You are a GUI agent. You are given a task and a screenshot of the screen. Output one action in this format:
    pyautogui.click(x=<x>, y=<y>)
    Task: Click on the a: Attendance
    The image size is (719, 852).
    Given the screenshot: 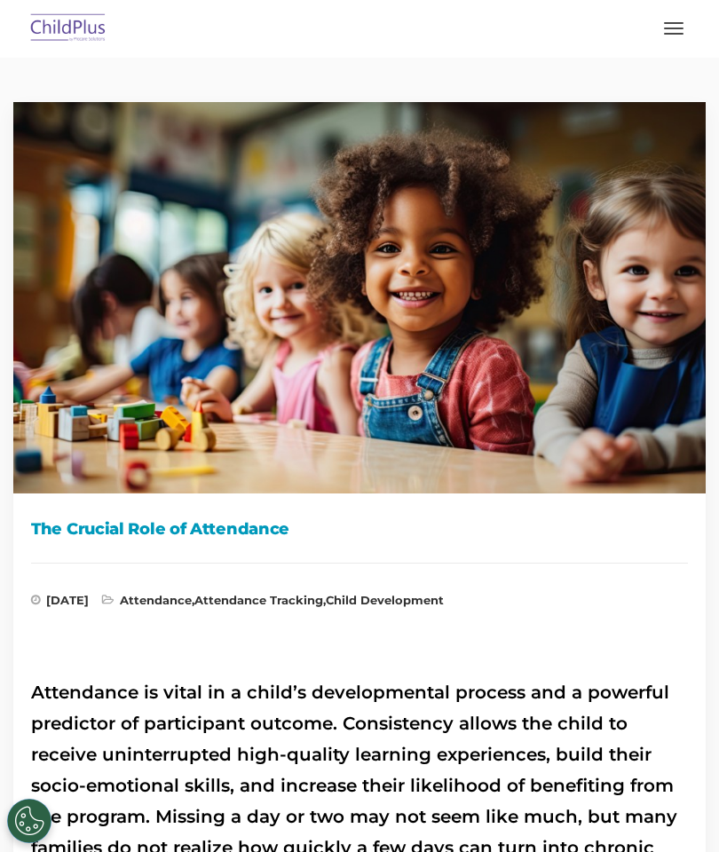 What is the action you would take?
    pyautogui.click(x=155, y=600)
    